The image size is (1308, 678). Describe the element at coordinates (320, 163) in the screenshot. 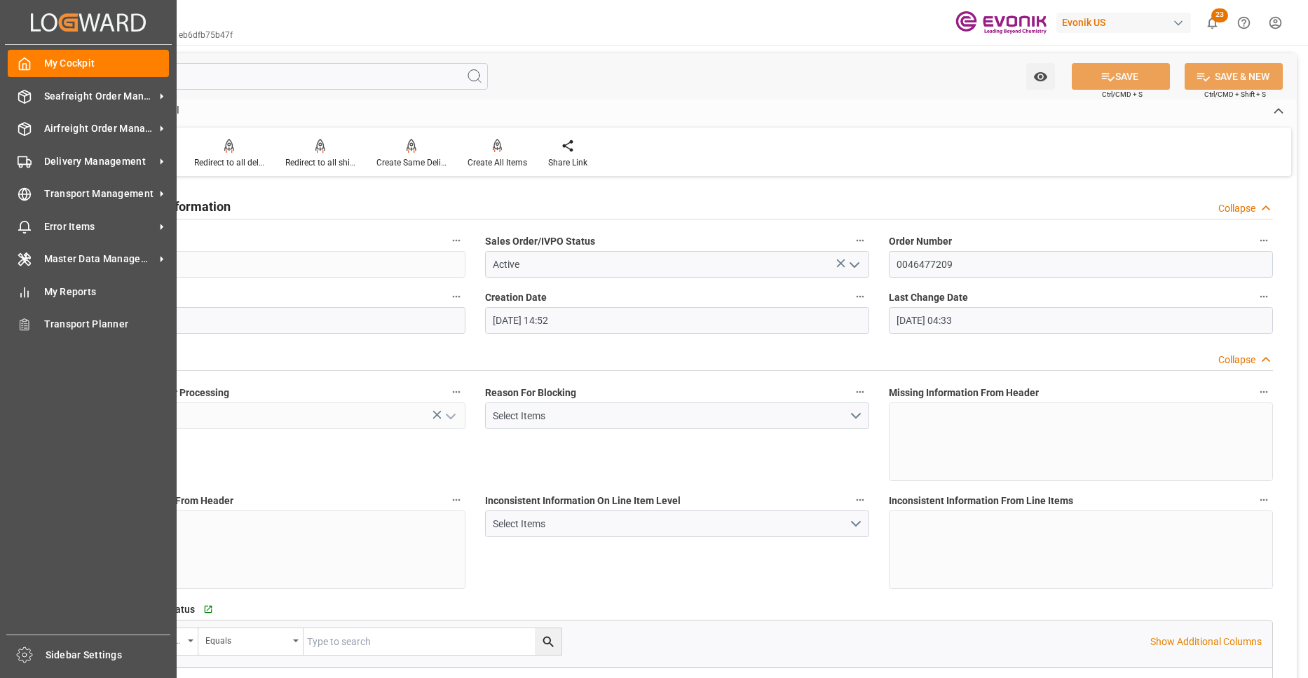

I see `div: Redirect to all shipments` at that location.